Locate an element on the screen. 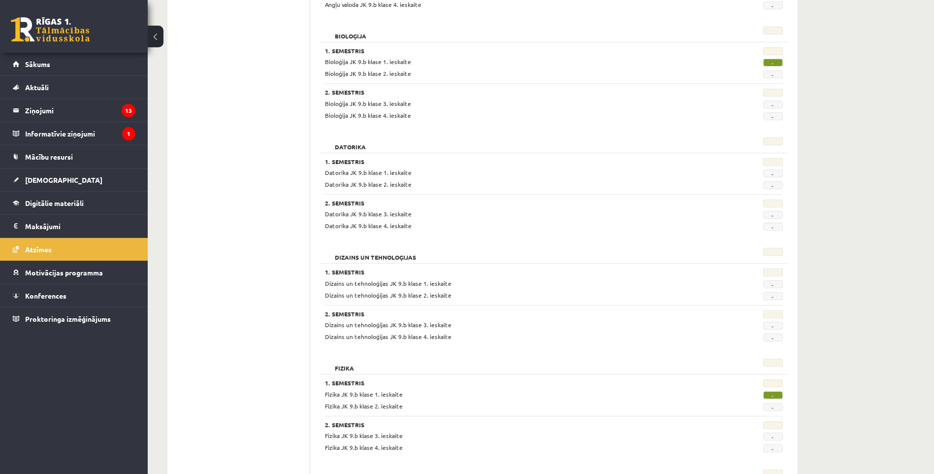 The image size is (934, 474). a: Proktoringa izmēģinājums is located at coordinates (74, 319).